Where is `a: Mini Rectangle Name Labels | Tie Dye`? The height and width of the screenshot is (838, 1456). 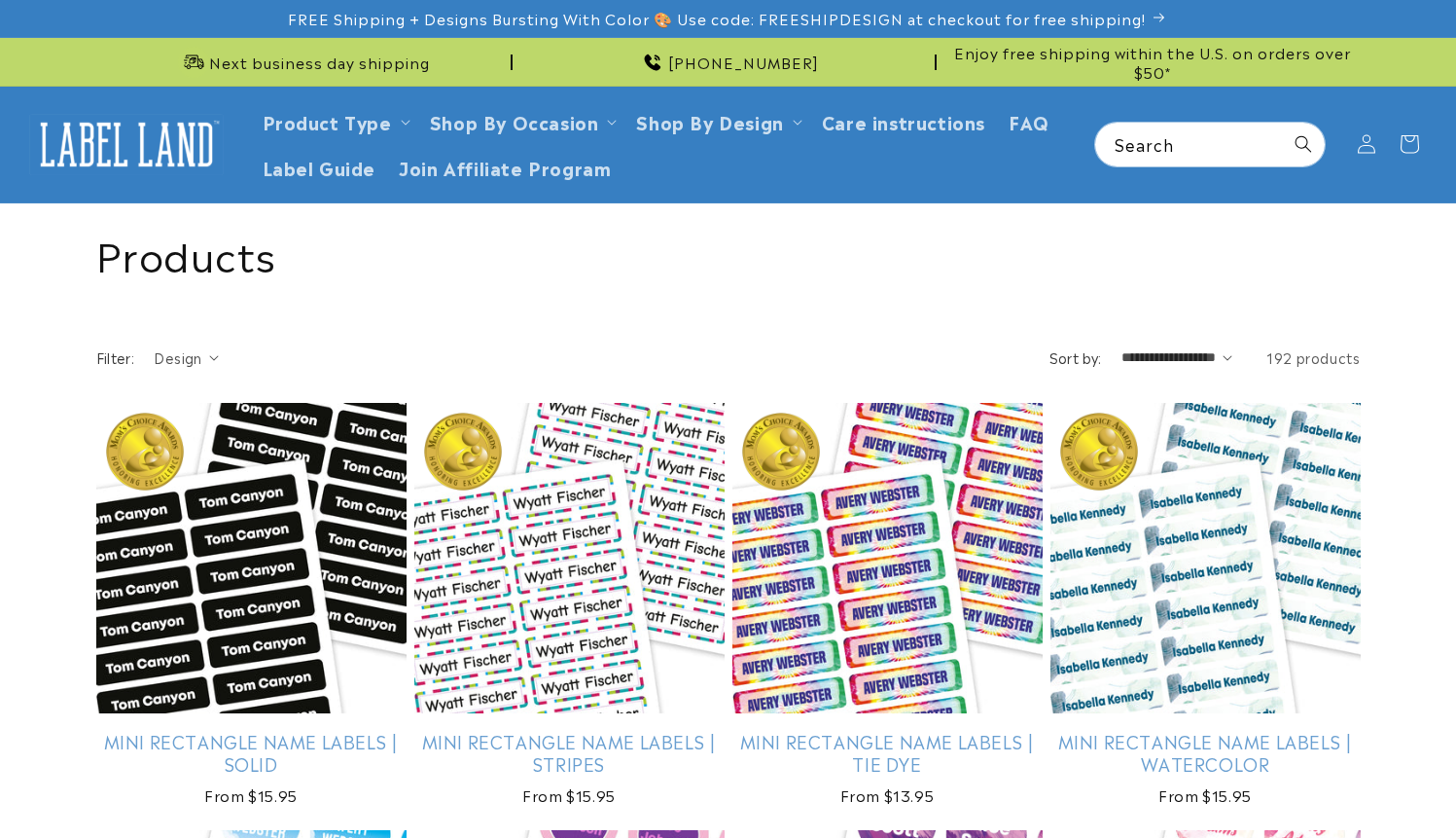
a: Mini Rectangle Name Labels | Tie Dye is located at coordinates (887, 752).